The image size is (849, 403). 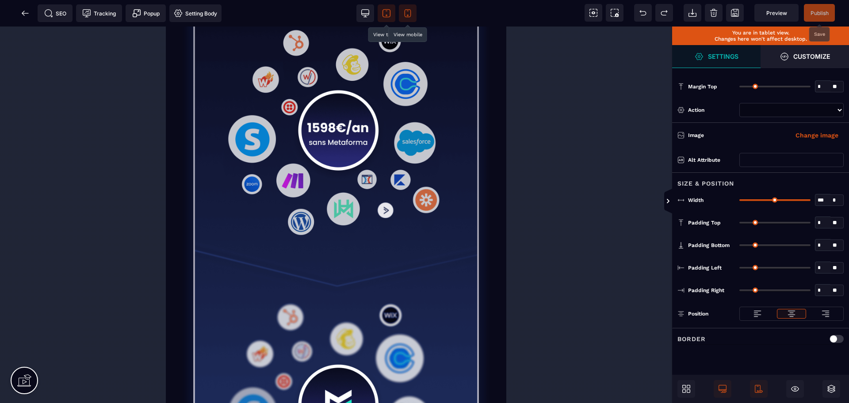 I want to click on span: Padding Right, so click(x=706, y=290).